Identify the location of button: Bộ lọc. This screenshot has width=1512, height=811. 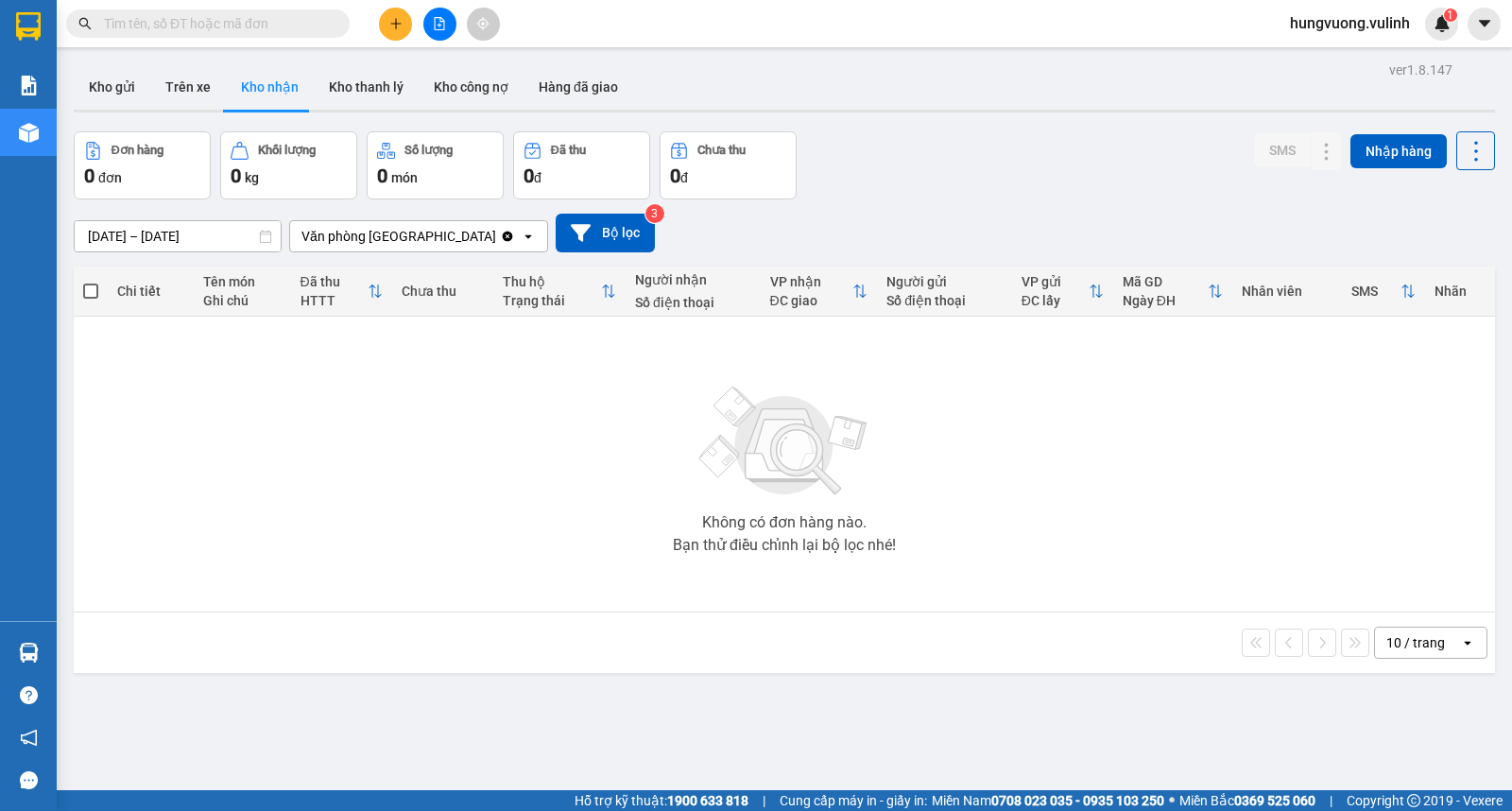
(605, 233).